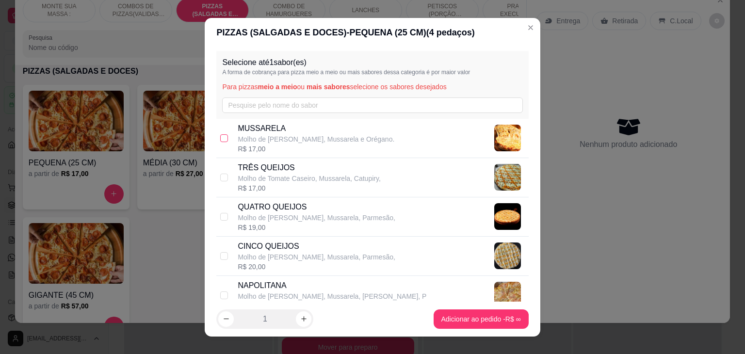 The image size is (745, 354). What do you see at coordinates (304, 319) in the screenshot?
I see `button: increase-product-quantity` at bounding box center [304, 319].